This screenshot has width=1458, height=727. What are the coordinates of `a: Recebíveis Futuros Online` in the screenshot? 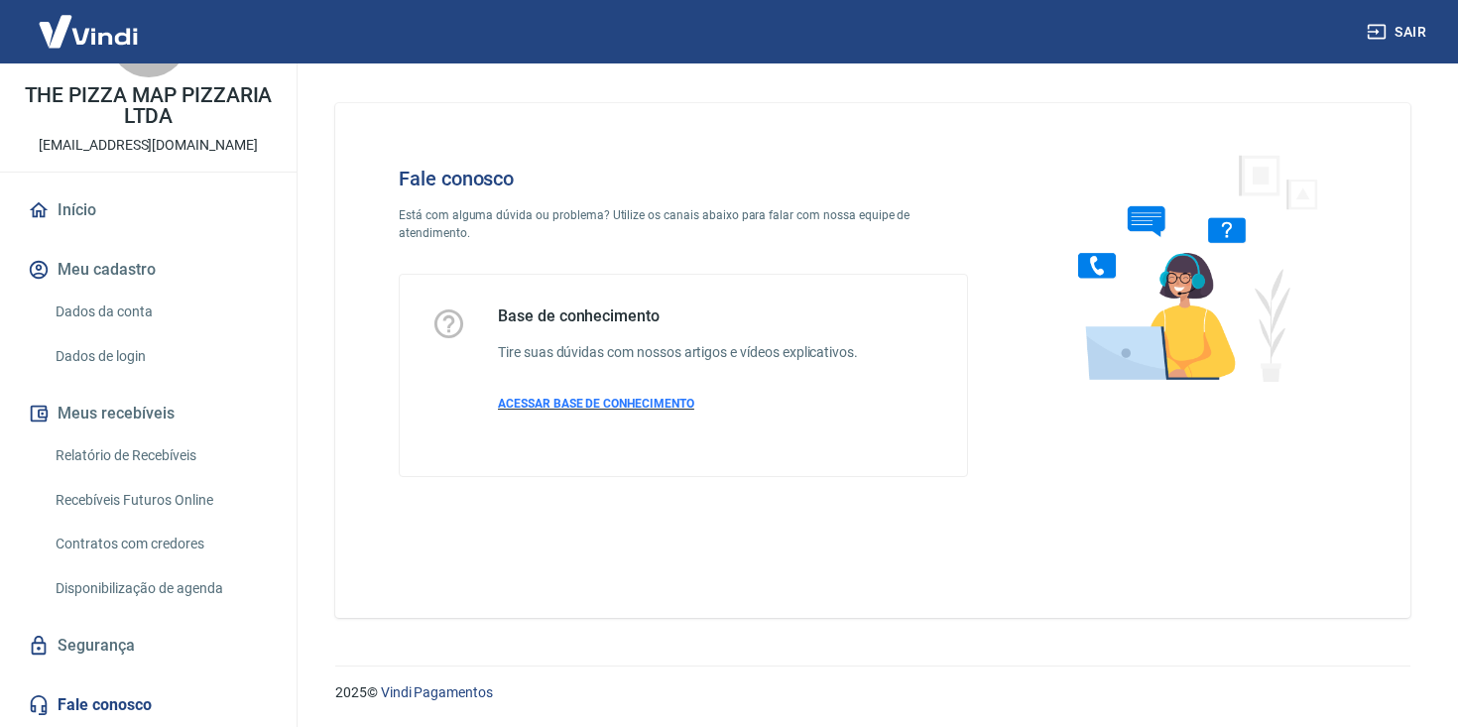 It's located at (160, 500).